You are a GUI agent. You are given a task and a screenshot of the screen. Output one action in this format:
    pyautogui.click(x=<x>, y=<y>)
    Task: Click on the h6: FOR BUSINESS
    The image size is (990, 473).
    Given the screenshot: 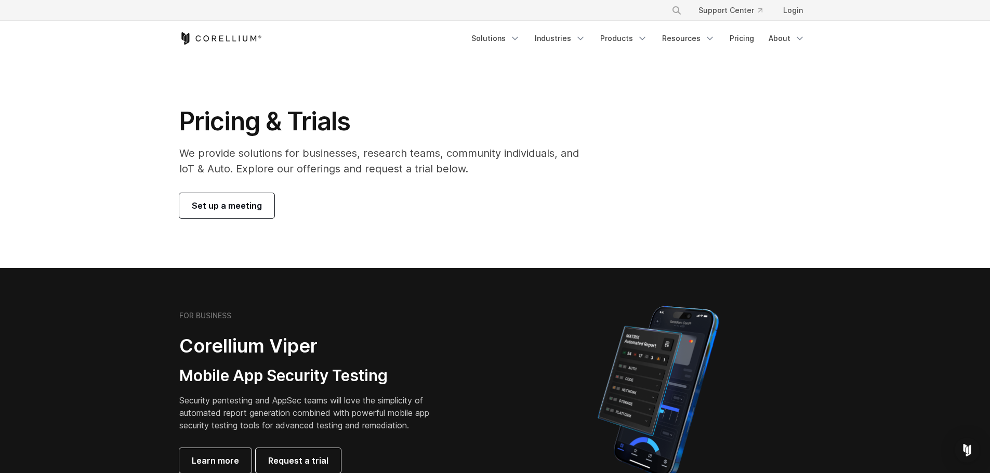 What is the action you would take?
    pyautogui.click(x=205, y=316)
    